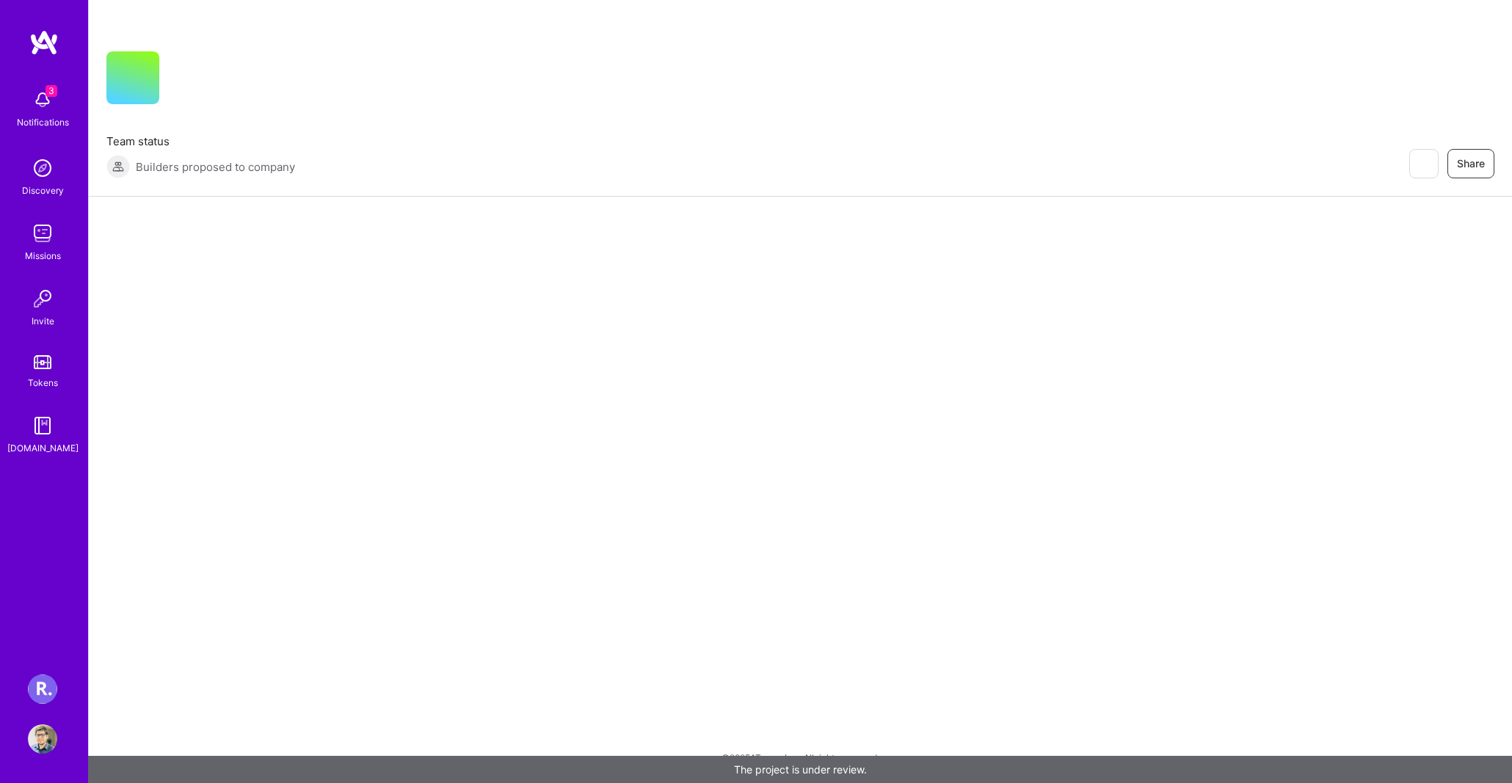 The image size is (1512, 783). Describe the element at coordinates (43, 362) in the screenshot. I see `img: tokens` at that location.